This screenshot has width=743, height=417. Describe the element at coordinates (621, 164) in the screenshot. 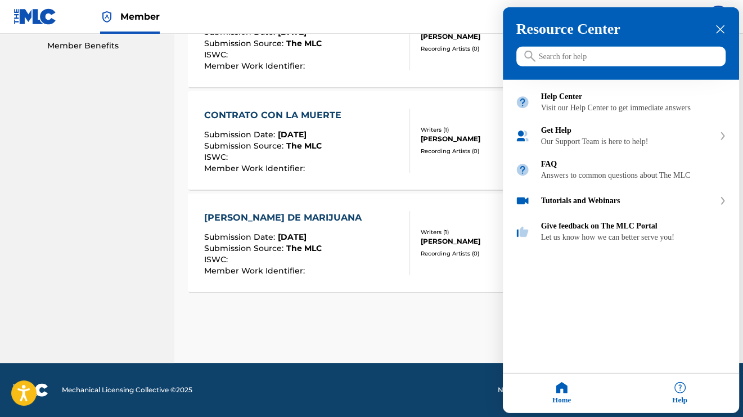

I see `div: Resource center home modules` at that location.